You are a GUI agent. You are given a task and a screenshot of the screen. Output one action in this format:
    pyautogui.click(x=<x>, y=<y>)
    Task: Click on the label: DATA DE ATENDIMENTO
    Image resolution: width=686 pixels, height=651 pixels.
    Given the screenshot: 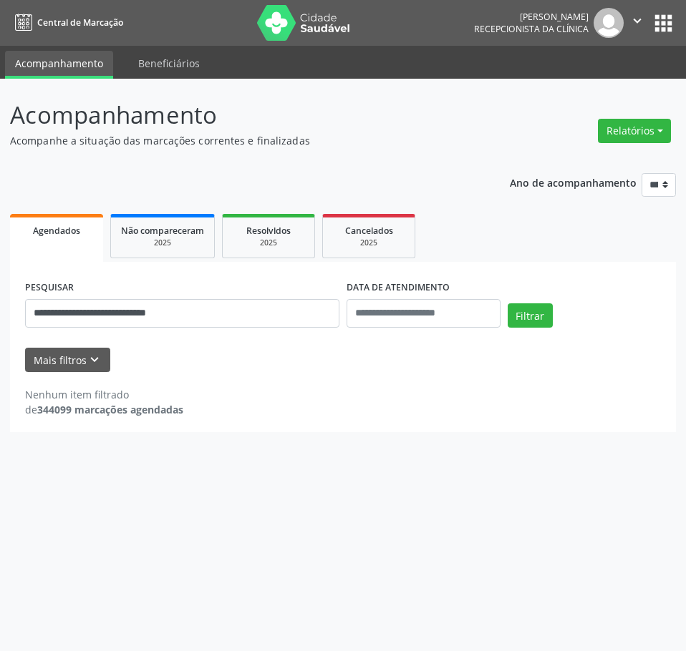 What is the action you would take?
    pyautogui.click(x=398, y=288)
    